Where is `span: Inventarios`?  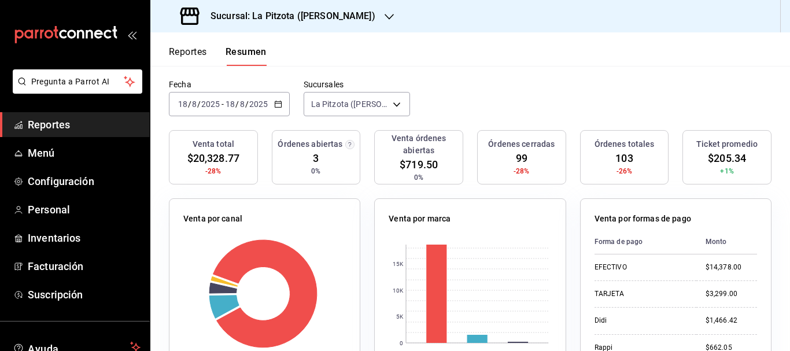 span: Inventarios is located at coordinates (84, 238).